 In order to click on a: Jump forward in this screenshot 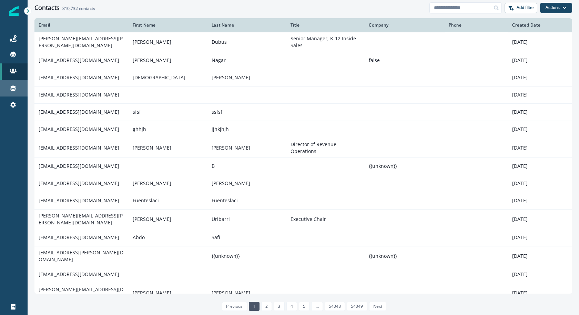, I will do `click(317, 306)`.